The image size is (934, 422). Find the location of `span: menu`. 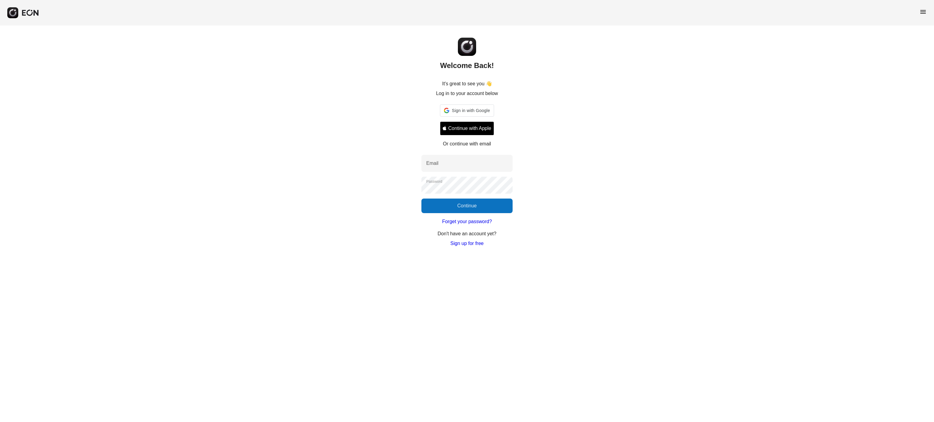

span: menu is located at coordinates (923, 12).